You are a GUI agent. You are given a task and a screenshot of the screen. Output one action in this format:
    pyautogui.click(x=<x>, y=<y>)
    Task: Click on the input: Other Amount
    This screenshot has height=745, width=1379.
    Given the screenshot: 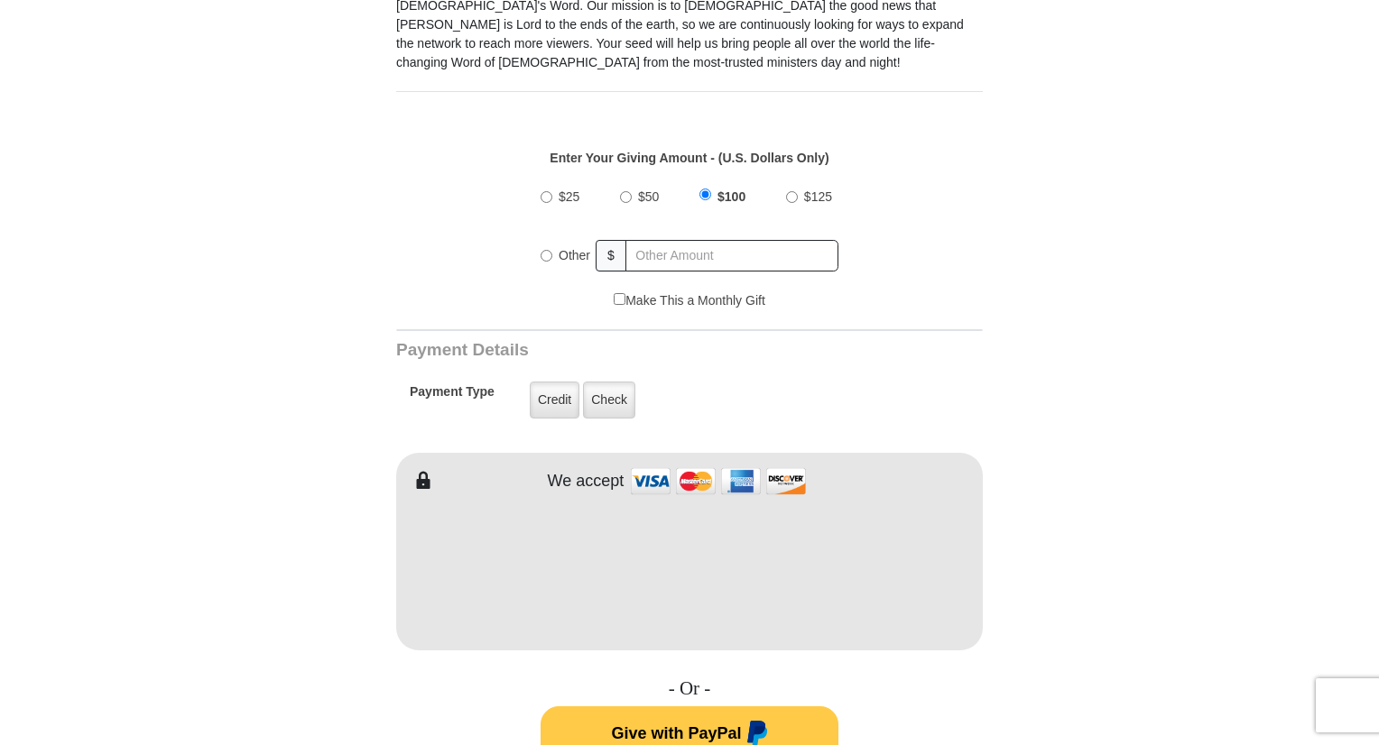 What is the action you would take?
    pyautogui.click(x=732, y=255)
    